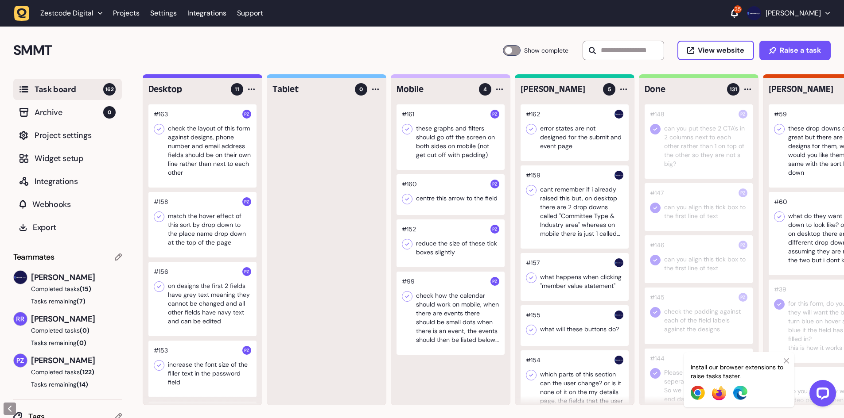 The image size is (844, 418). Describe the element at coordinates (67, 13) in the screenshot. I see `span: Zestcode Digital` at that location.